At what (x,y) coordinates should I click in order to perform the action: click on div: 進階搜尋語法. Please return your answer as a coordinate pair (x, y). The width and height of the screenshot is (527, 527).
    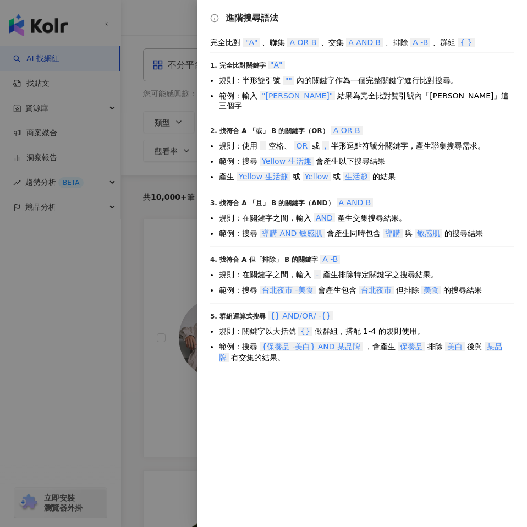
    Looking at the image, I should click on (362, 18).